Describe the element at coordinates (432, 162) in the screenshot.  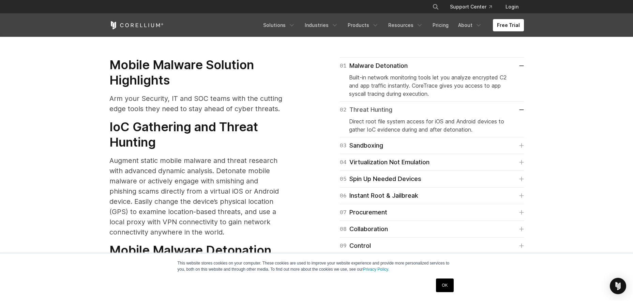
I see `a: 04Virtualization Not Emulation` at that location.